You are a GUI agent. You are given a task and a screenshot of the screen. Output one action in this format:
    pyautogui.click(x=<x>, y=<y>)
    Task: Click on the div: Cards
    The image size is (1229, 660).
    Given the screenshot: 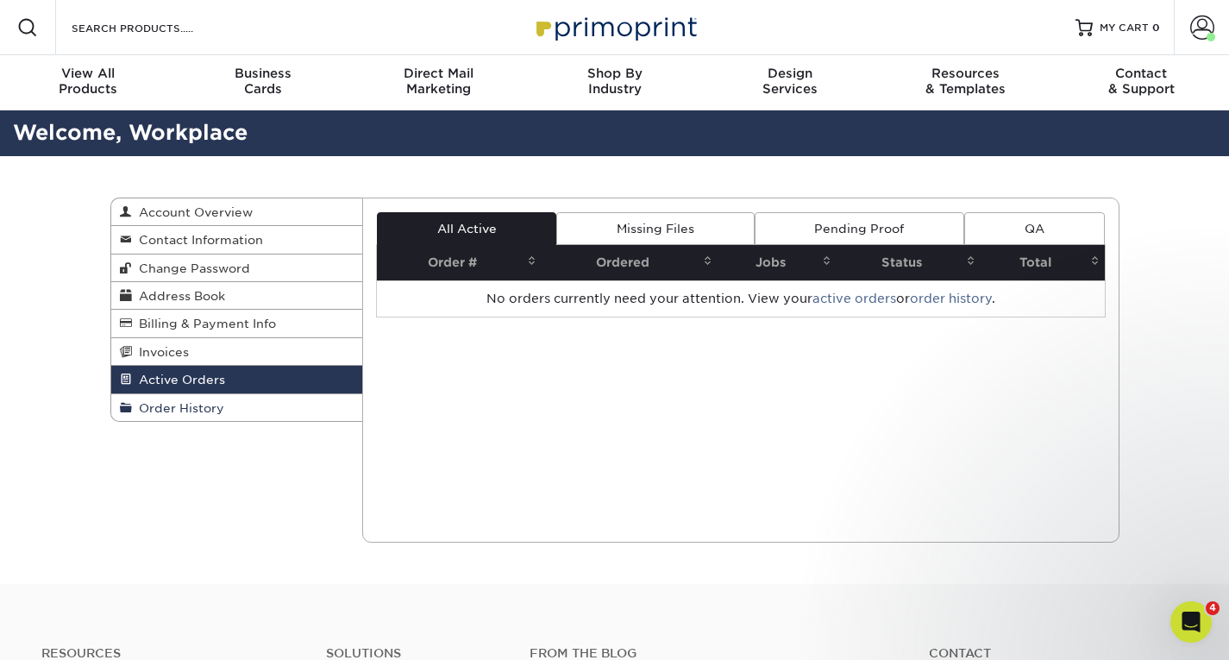 What is the action you would take?
    pyautogui.click(x=264, y=81)
    